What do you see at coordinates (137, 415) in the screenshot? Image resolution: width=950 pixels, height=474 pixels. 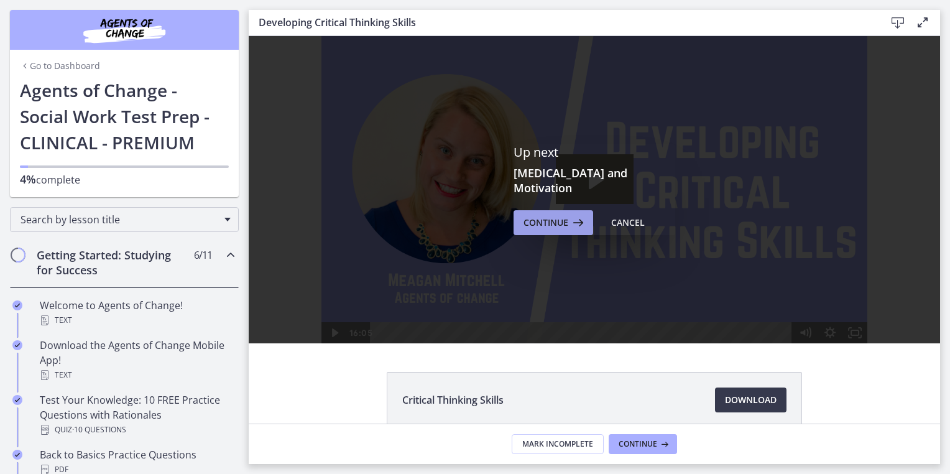 I see `div: Test Your Knowledge: 10 FREE Practice Questions with Rationales` at bounding box center [137, 415].